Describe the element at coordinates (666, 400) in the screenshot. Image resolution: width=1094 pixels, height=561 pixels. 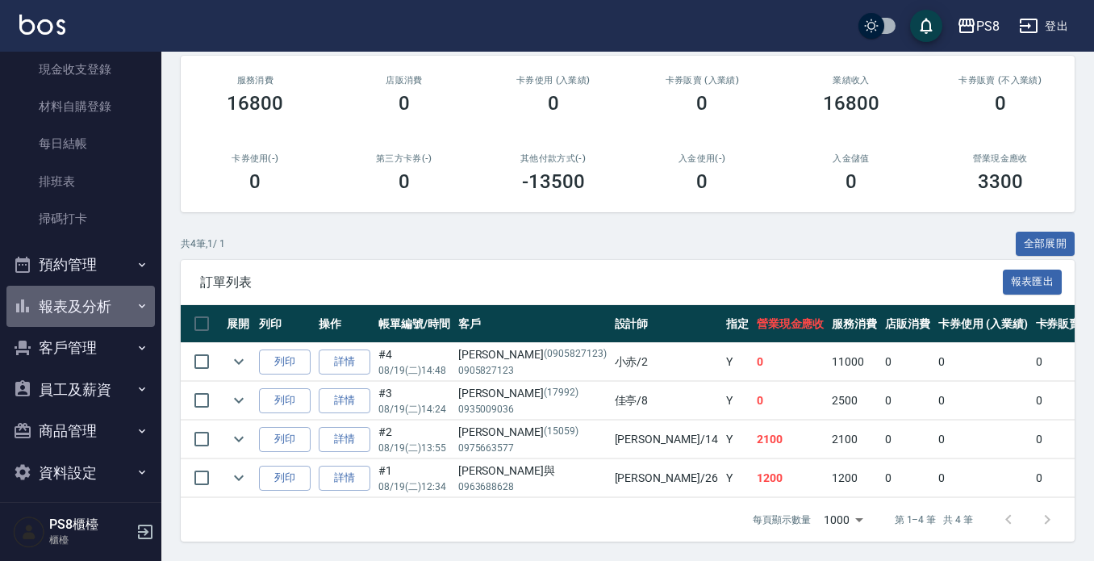
I see `td: 佳亭 /8` at that location.